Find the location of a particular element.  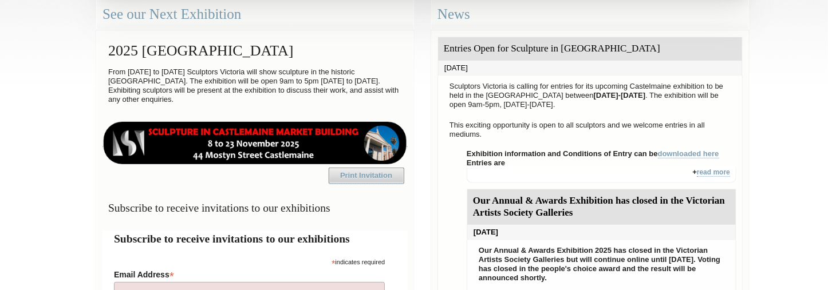

p: Sculptors Victoria is calling for entries for its upcoming Castelmaine exhibition to be held in t... is located at coordinates (590, 96).